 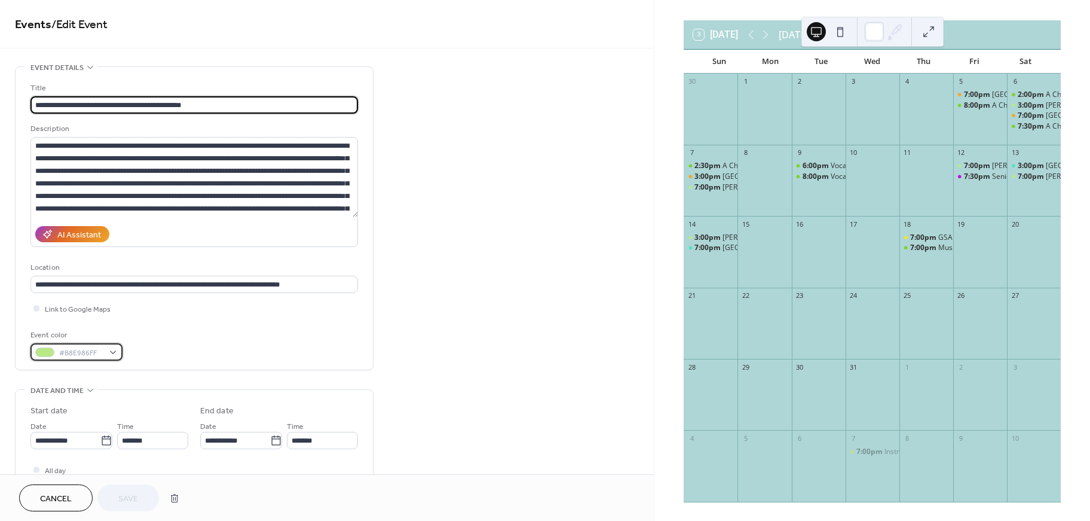 What do you see at coordinates (1015, 224) in the screenshot?
I see `div: 20` at bounding box center [1015, 224].